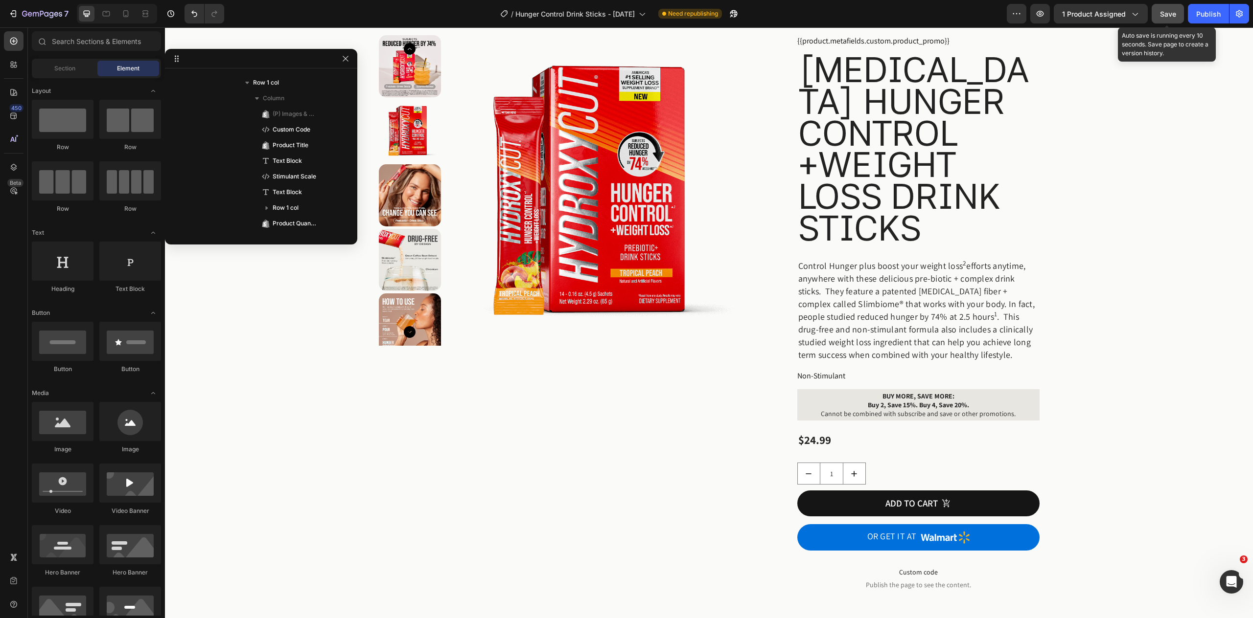 Image resolution: width=1253 pixels, height=618 pixels. What do you see at coordinates (1167, 14) in the screenshot?
I see `button: Save` at bounding box center [1167, 14].